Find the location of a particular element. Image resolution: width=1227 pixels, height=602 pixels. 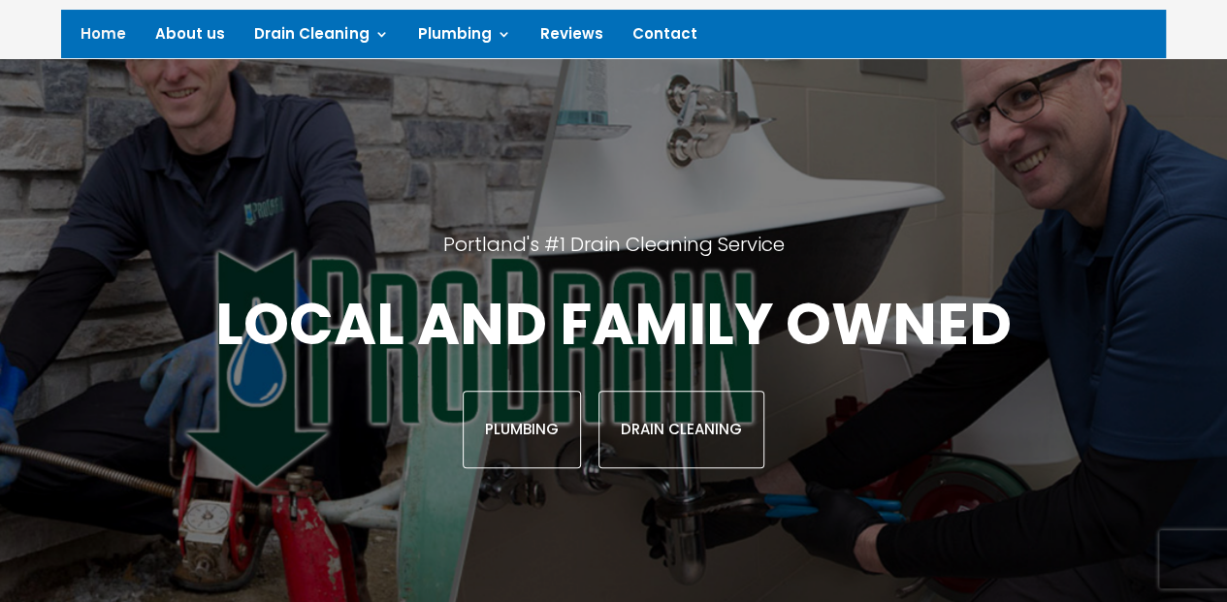

a: Reviews is located at coordinates (570, 38).